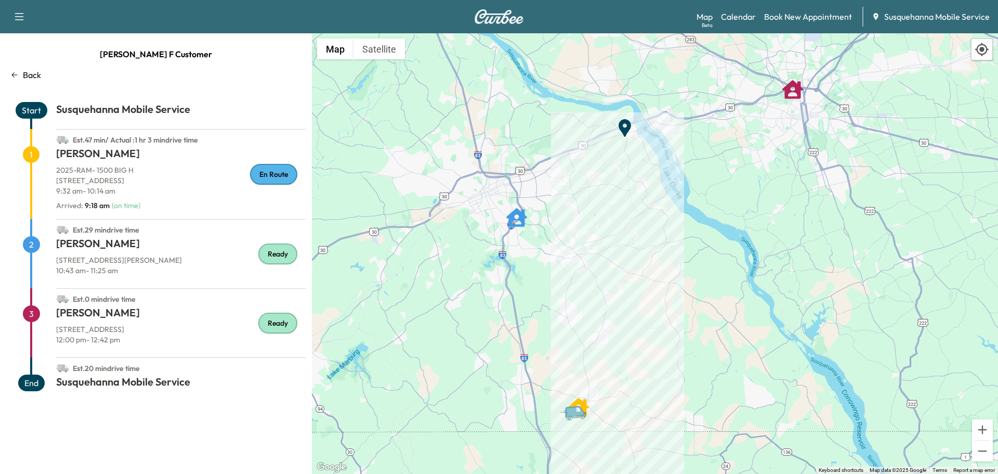  What do you see at coordinates (579, 402) in the screenshot?
I see `gmp-advanced-marker: TIMOTHY PAUL` at bounding box center [579, 402].